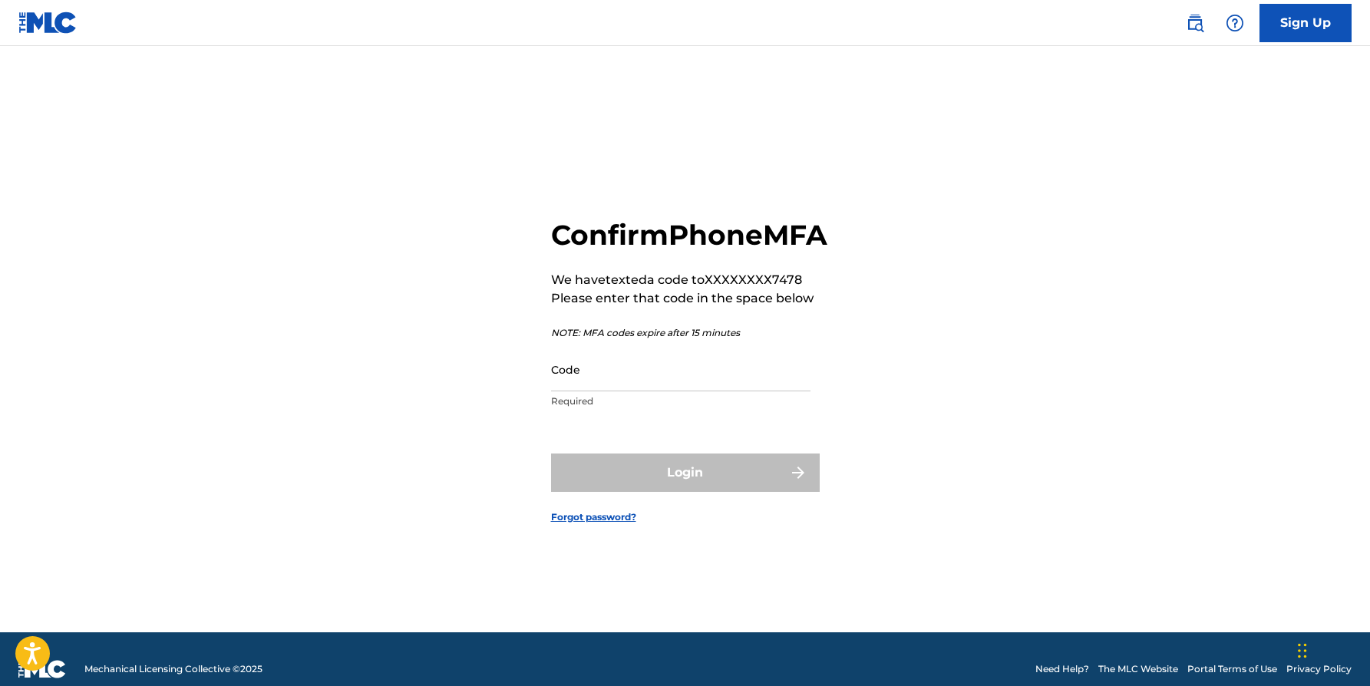 This screenshot has height=686, width=1370. I want to click on img: help, so click(1235, 23).